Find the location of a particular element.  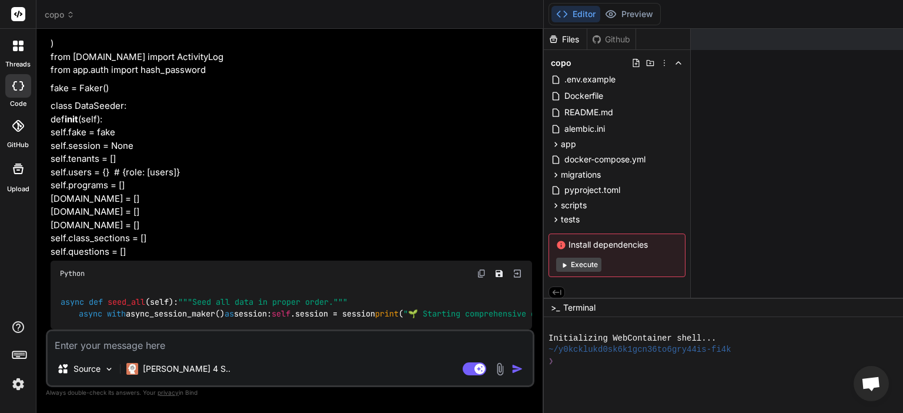

div: Open chat is located at coordinates (871, 383).